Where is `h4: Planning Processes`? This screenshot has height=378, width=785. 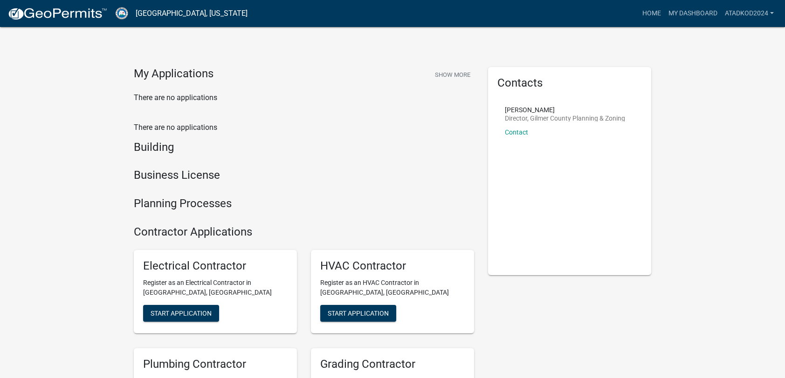 h4: Planning Processes is located at coordinates (304, 204).